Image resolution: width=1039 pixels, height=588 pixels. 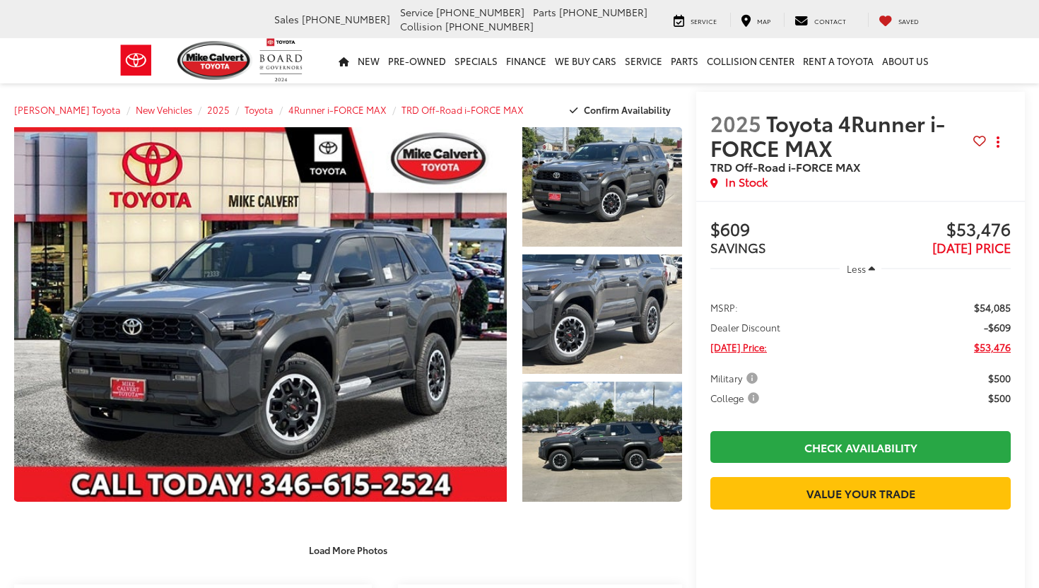 What do you see at coordinates (417, 61) in the screenshot?
I see `a: Pre-Owned` at bounding box center [417, 61].